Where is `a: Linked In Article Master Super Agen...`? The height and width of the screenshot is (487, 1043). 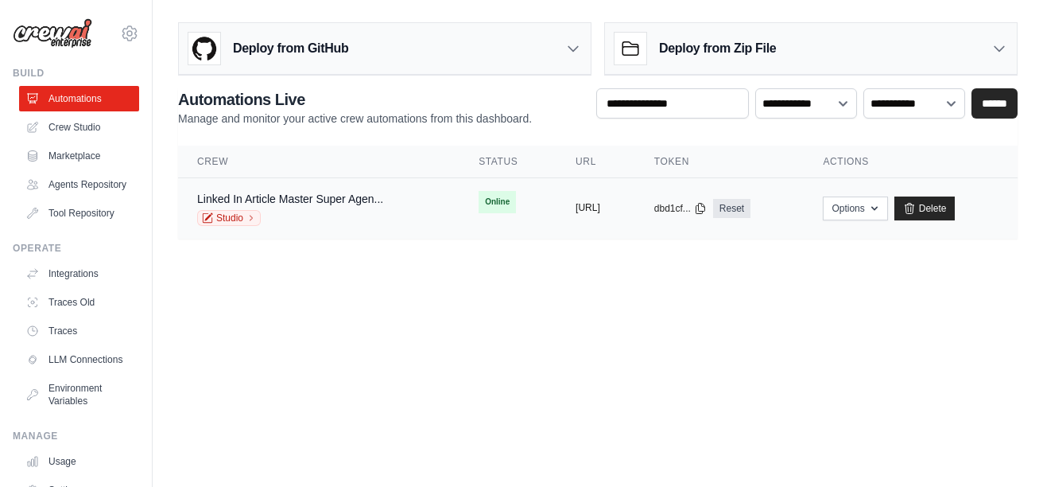
a: Linked In Article Master Super Agen... is located at coordinates (290, 199).